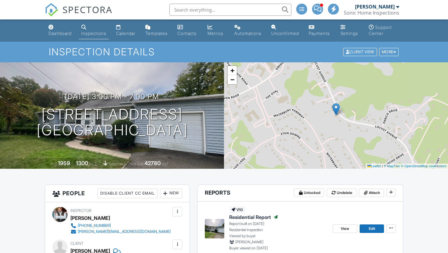 This screenshot has width=448, height=253. What do you see at coordinates (125, 33) in the screenshot?
I see `div: Calendar` at bounding box center [125, 33].